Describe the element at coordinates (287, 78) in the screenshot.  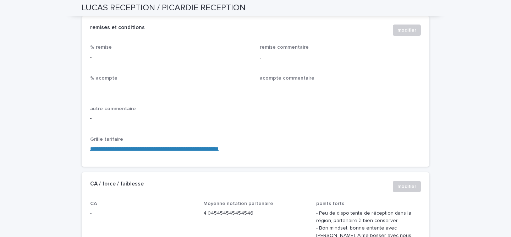
I see `span: acompte commentaire` at that location.